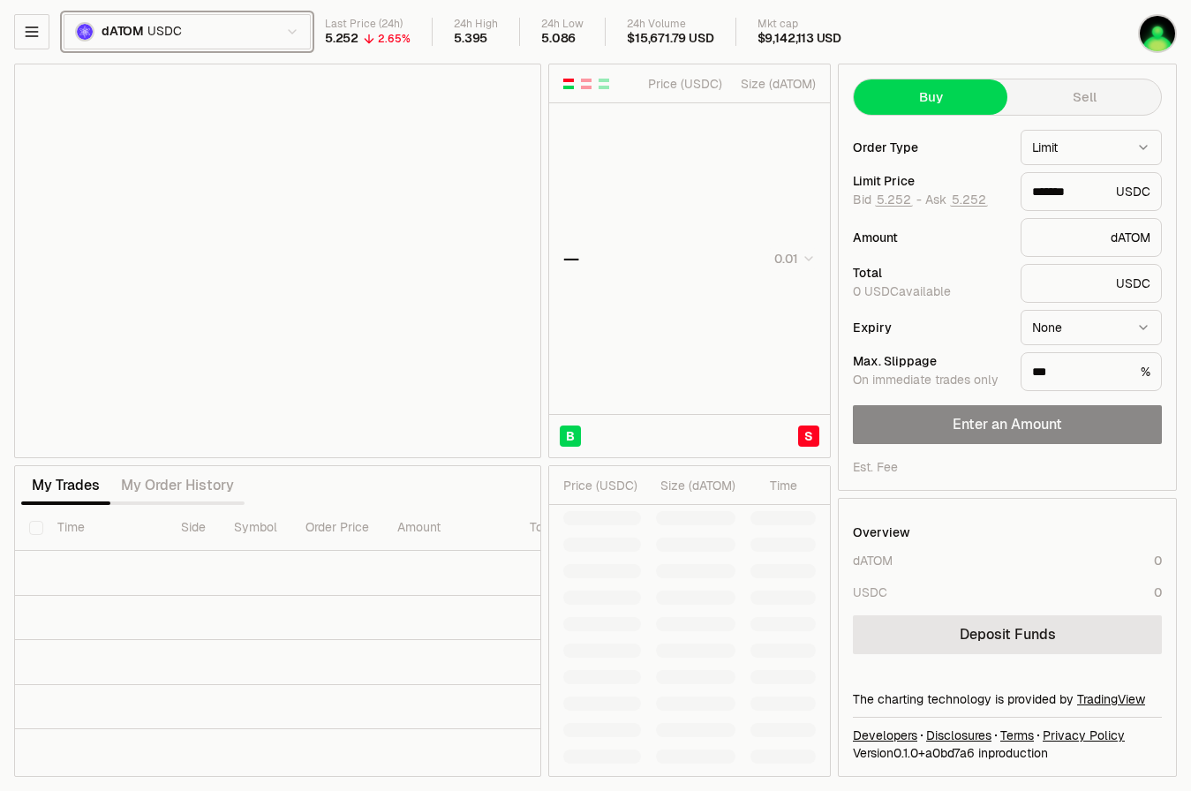 The image size is (1191, 791). I want to click on button: My Trades, so click(65, 486).